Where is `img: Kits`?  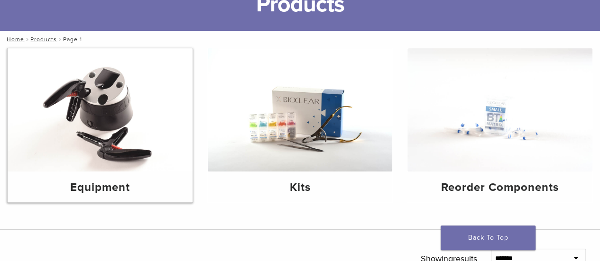
img: Kits is located at coordinates (300, 110).